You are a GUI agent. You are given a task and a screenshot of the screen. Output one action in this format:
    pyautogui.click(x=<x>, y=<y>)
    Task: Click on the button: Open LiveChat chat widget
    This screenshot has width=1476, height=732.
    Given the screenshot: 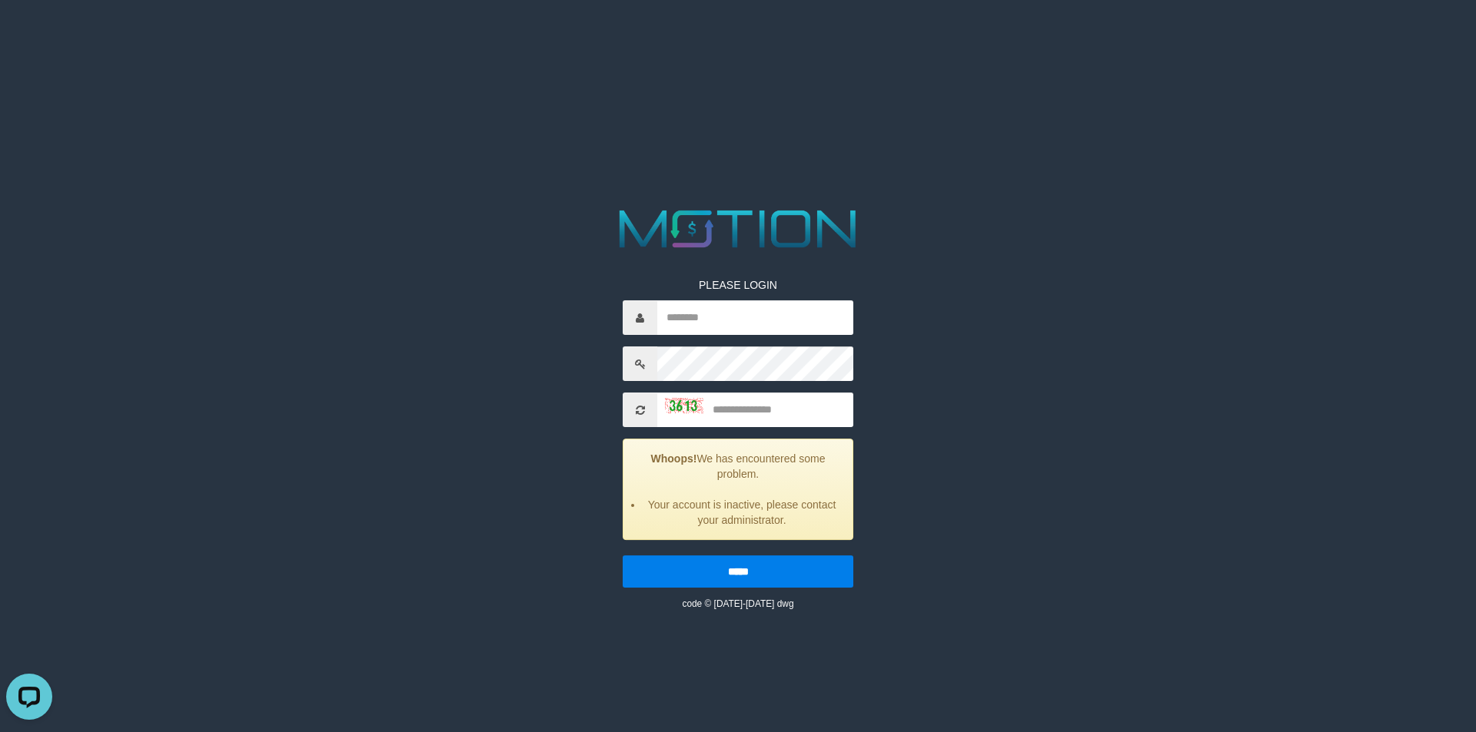 What is the action you would take?
    pyautogui.click(x=29, y=29)
    